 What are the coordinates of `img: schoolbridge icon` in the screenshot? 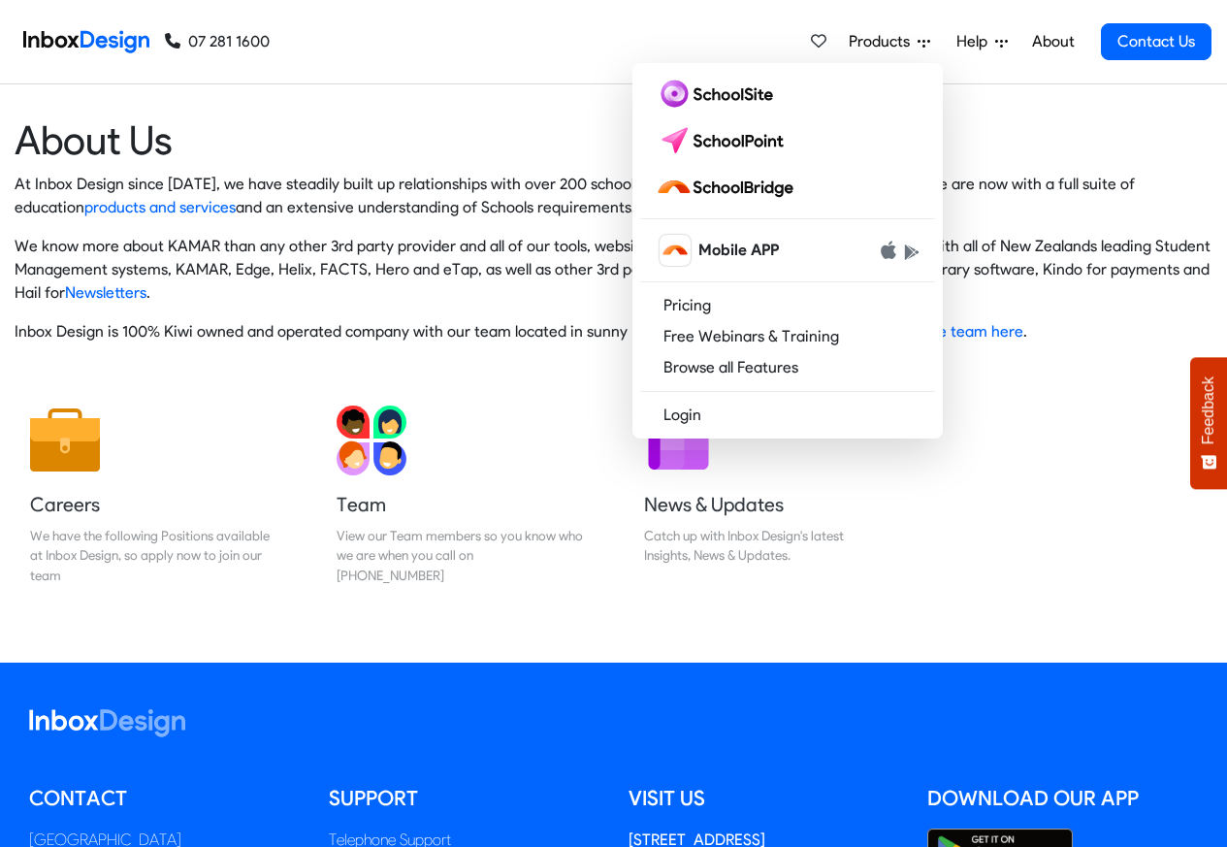 It's located at (675, 250).